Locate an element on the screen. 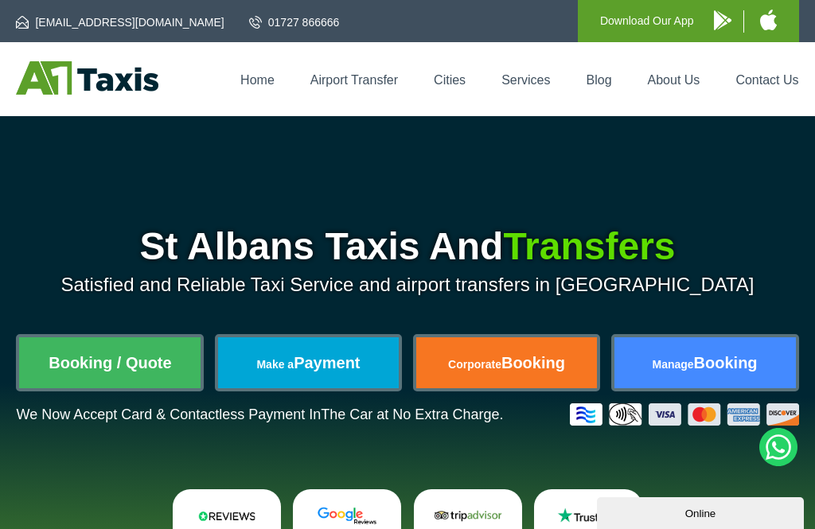 The image size is (815, 529). a: Make aPayment is located at coordinates (309, 363).